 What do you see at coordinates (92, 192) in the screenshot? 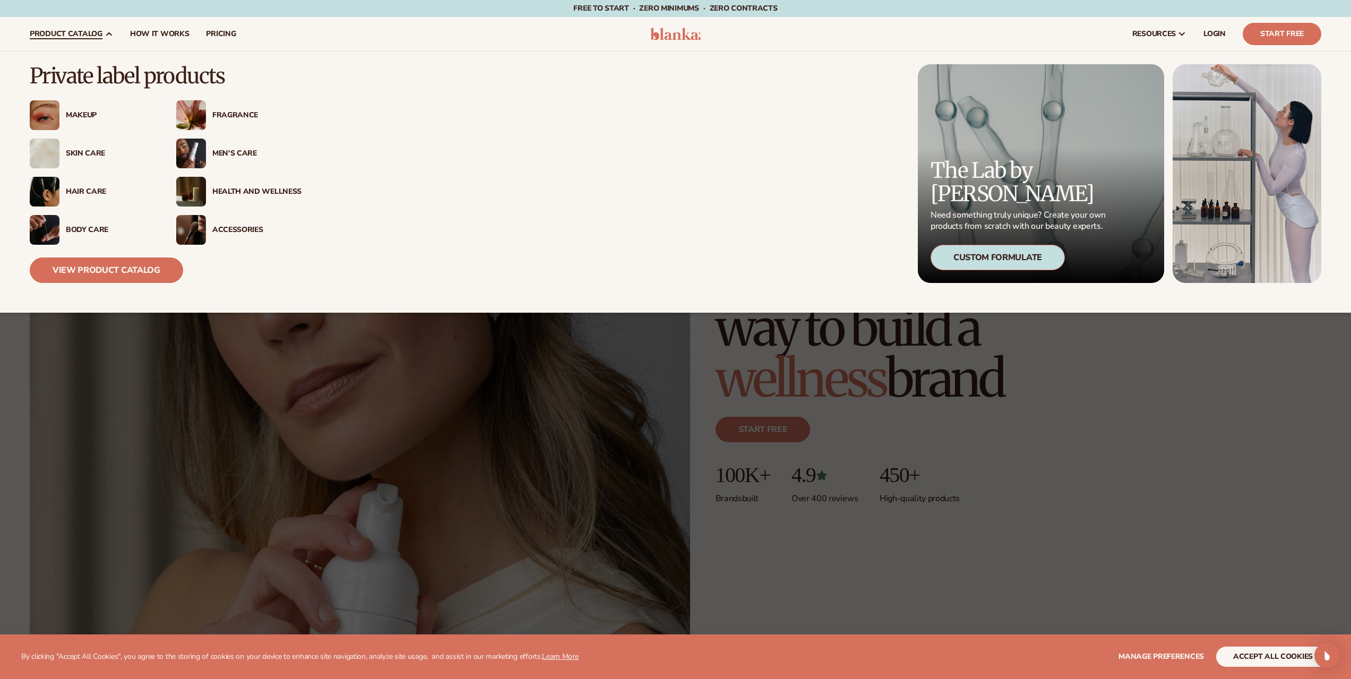
I see `a: Female hair pulled back with clips. Hair Care` at bounding box center [92, 192].